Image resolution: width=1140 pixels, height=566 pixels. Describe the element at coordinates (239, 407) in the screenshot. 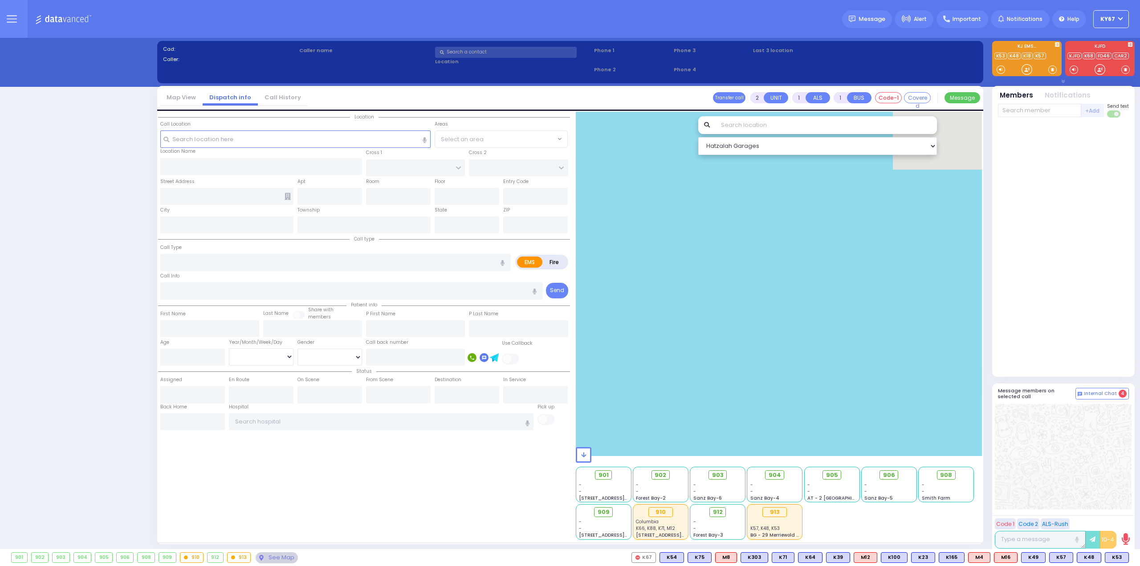

I see `label: Hospital` at that location.